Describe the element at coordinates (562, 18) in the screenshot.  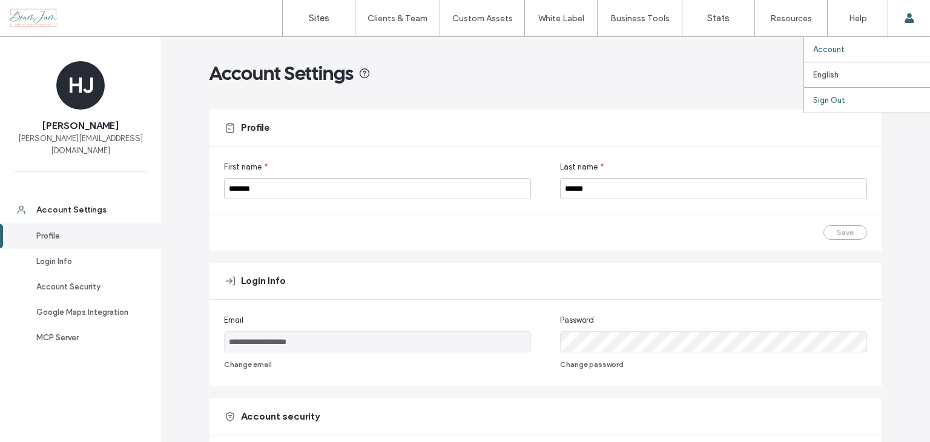
I see `label: White Label` at that location.